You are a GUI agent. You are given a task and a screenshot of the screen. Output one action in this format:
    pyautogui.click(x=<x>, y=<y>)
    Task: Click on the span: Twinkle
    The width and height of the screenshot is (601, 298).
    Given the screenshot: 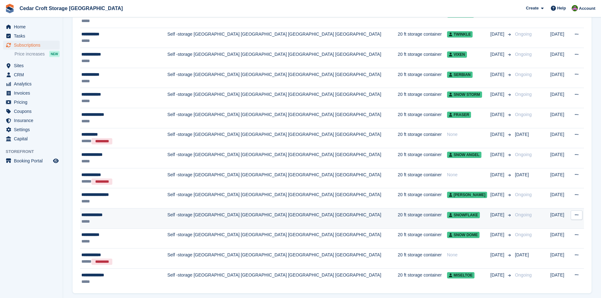 What is the action you would take?
    pyautogui.click(x=460, y=34)
    